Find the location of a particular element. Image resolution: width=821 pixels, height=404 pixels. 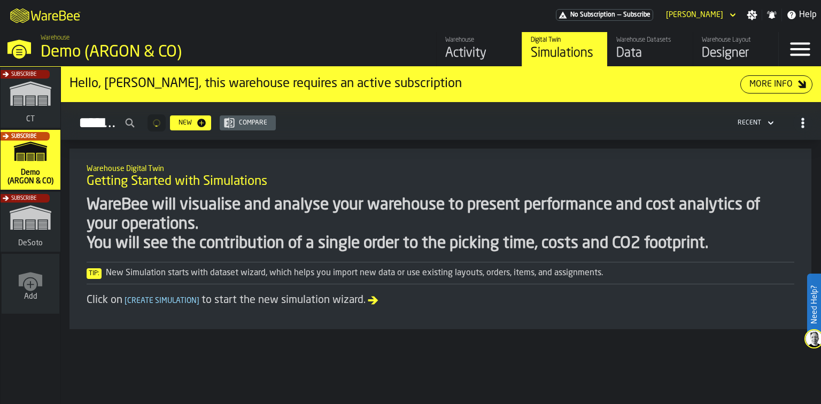

button: button-Compare is located at coordinates (248, 123).